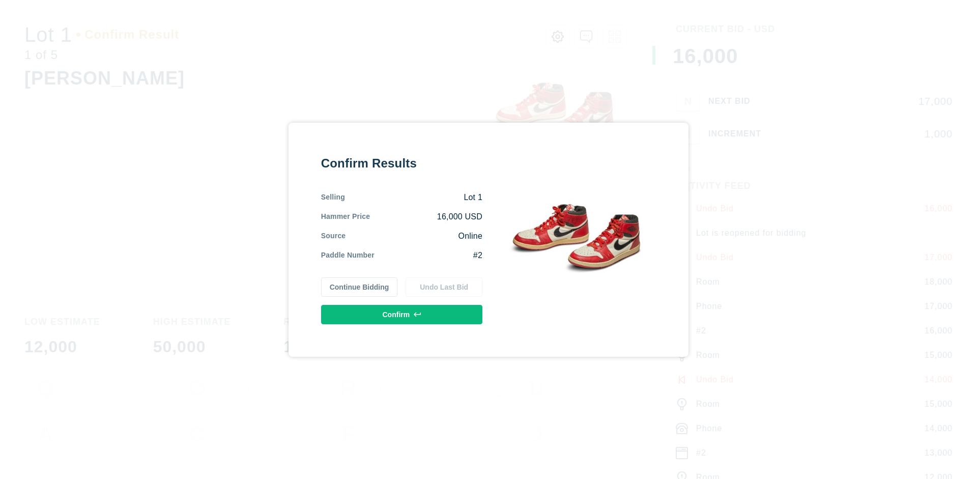 The width and height of the screenshot is (977, 479). What do you see at coordinates (428, 255) in the screenshot?
I see `div: #2` at bounding box center [428, 255].